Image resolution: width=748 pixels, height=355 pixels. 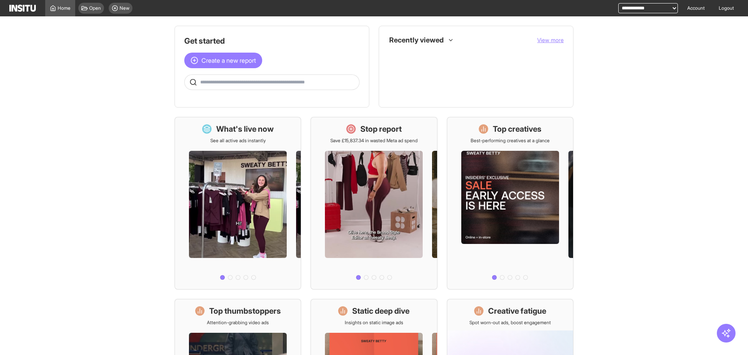 What do you see at coordinates (238, 141) in the screenshot?
I see `p: See all active ads instantly` at bounding box center [238, 141].